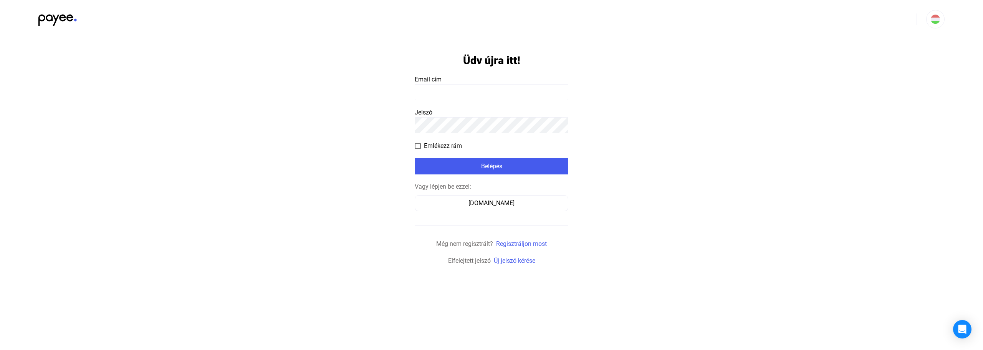  I want to click on button: HU, so click(936, 19).